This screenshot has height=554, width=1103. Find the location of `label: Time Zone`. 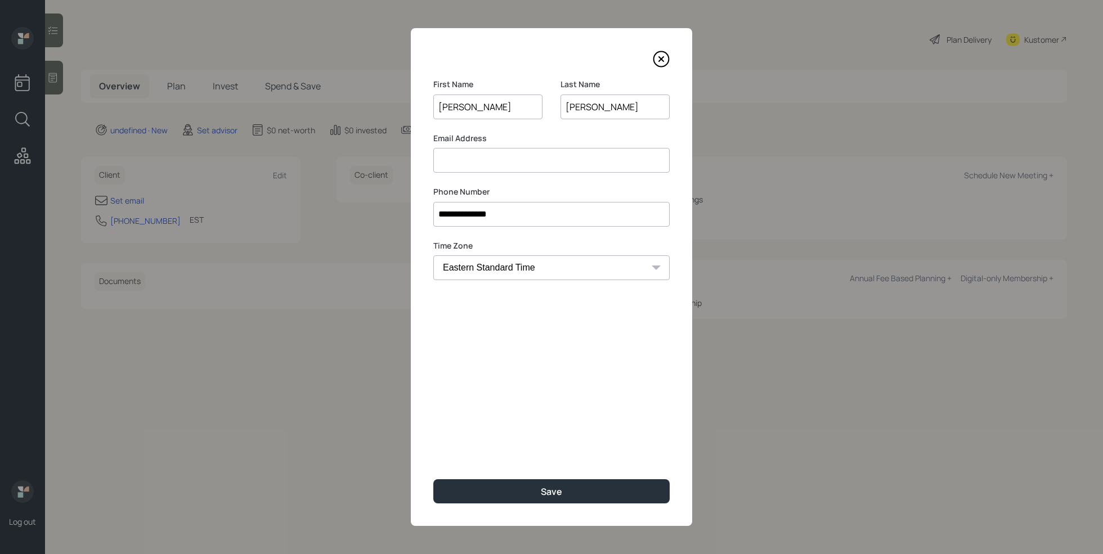

label: Time Zone is located at coordinates (551, 246).